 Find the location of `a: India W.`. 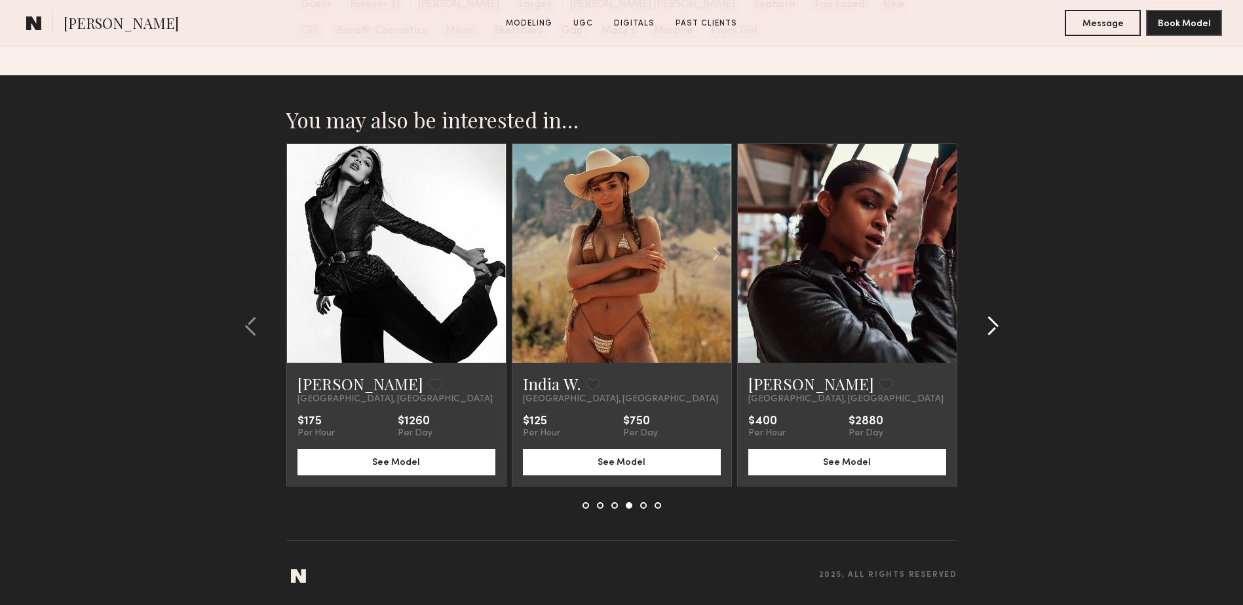

a: India W. is located at coordinates (552, 384).